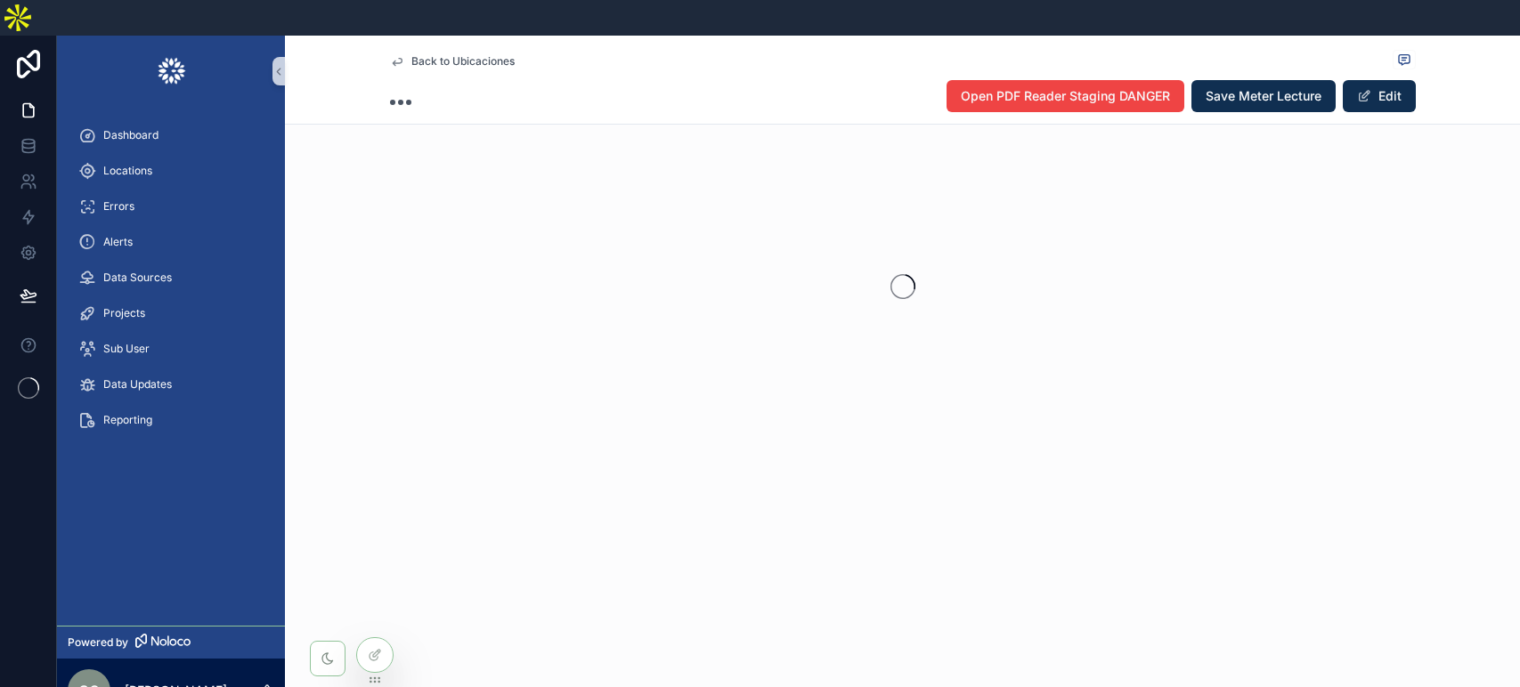 Image resolution: width=1520 pixels, height=687 pixels. Describe the element at coordinates (171, 207) in the screenshot. I see `a: Errors` at that location.